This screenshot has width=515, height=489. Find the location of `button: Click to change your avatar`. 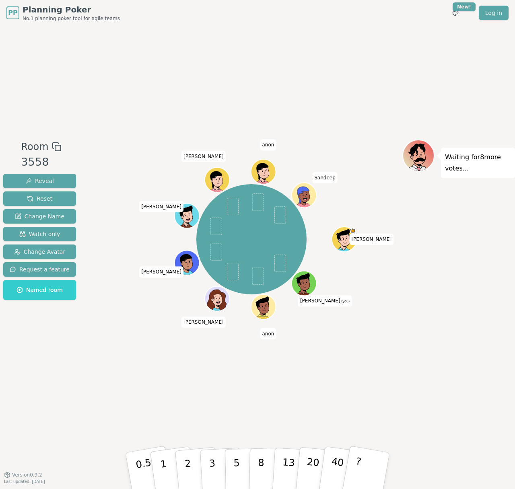

button: Click to change your avatar is located at coordinates (304, 283).